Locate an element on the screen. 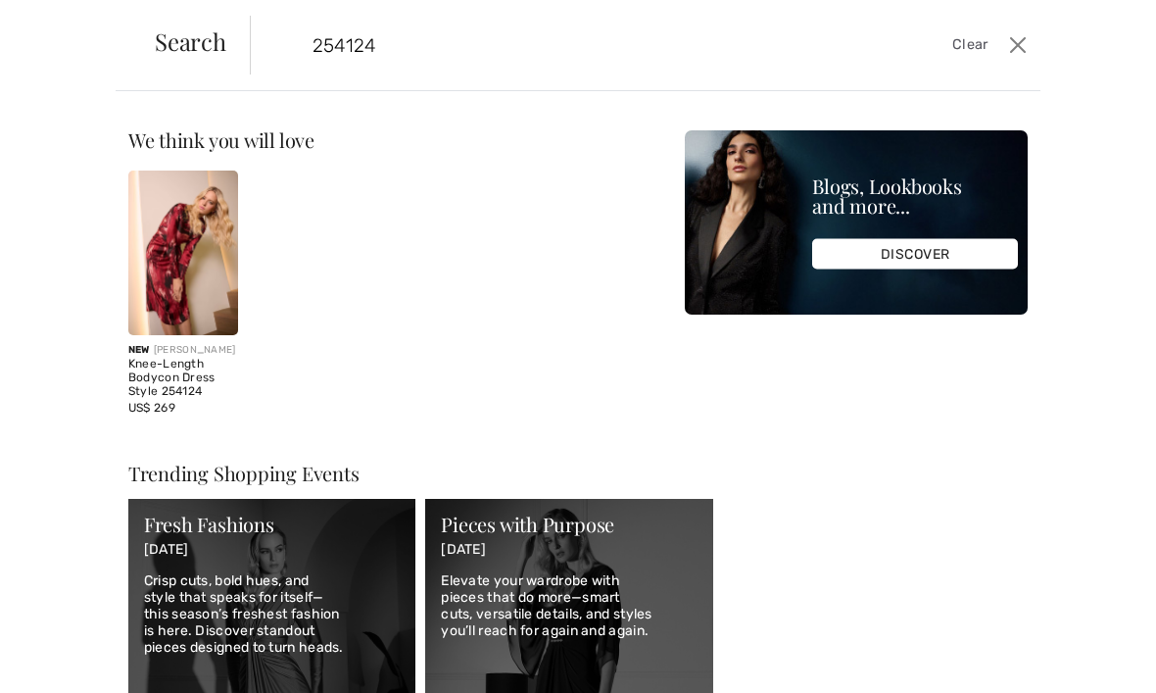 The width and height of the screenshot is (1156, 693). input: TYPE TO SEARCH is located at coordinates (562, 45).